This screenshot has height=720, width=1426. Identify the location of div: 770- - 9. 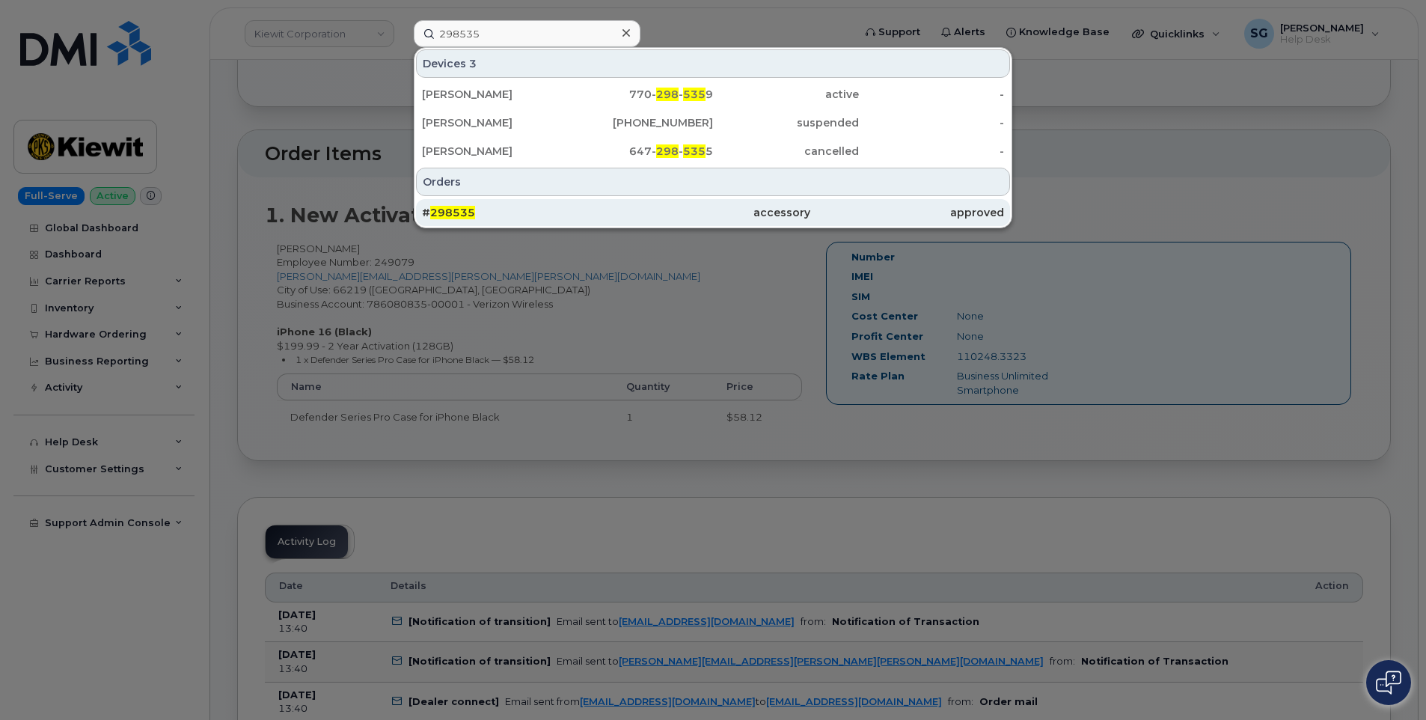
(640, 94).